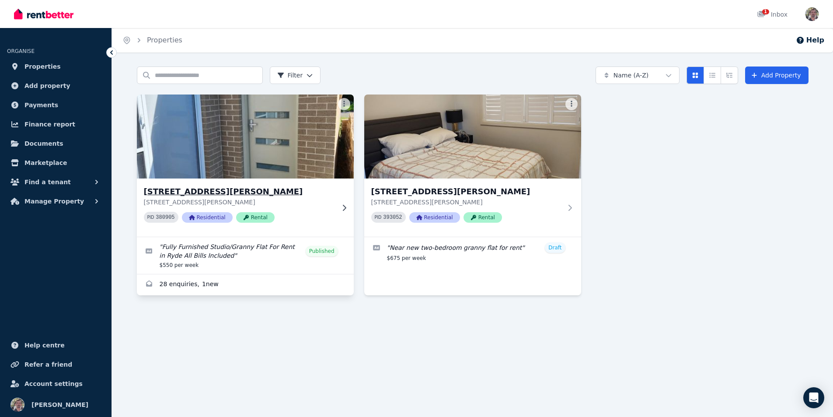 The image size is (833, 417). Describe the element at coordinates (44, 14) in the screenshot. I see `img: RentBetter` at that location.